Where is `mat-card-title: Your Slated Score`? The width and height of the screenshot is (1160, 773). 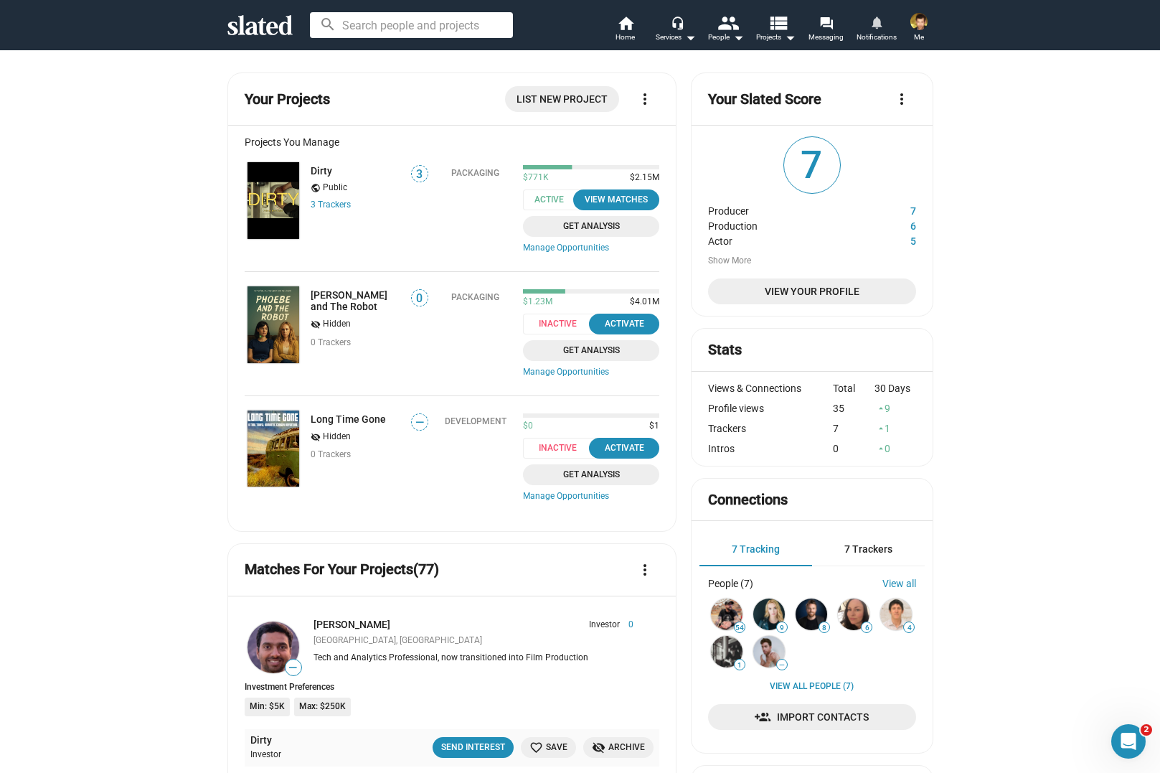
mat-card-title: Your Slated Score is located at coordinates (765, 99).